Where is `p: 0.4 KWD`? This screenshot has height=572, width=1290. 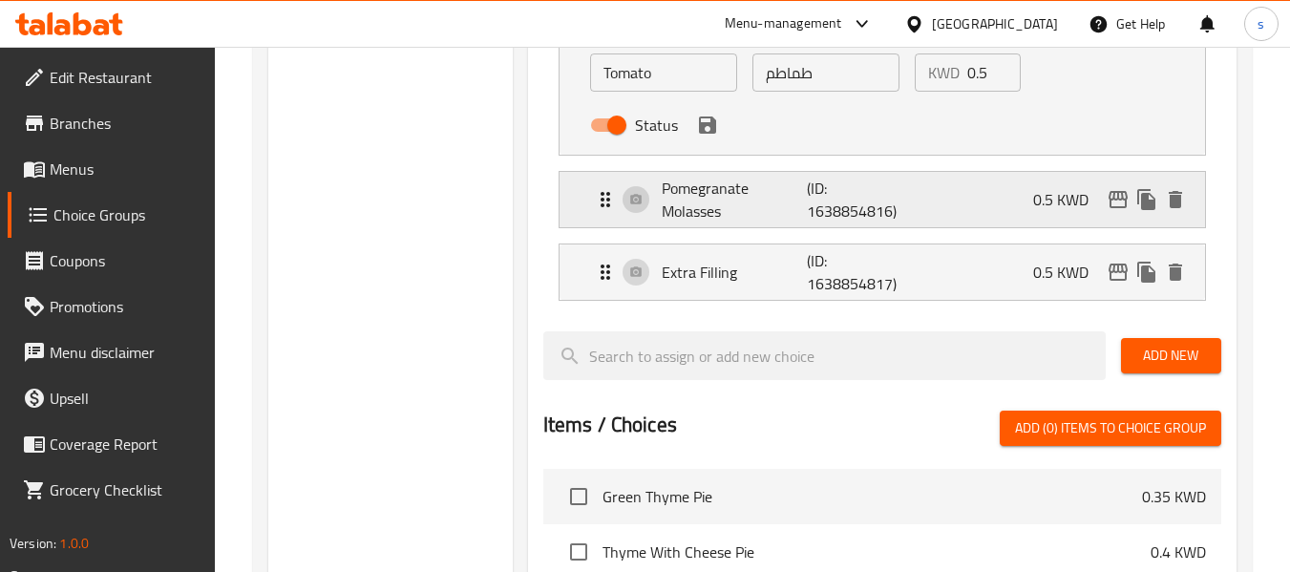
p: 0.4 KWD is located at coordinates (1178, 552).